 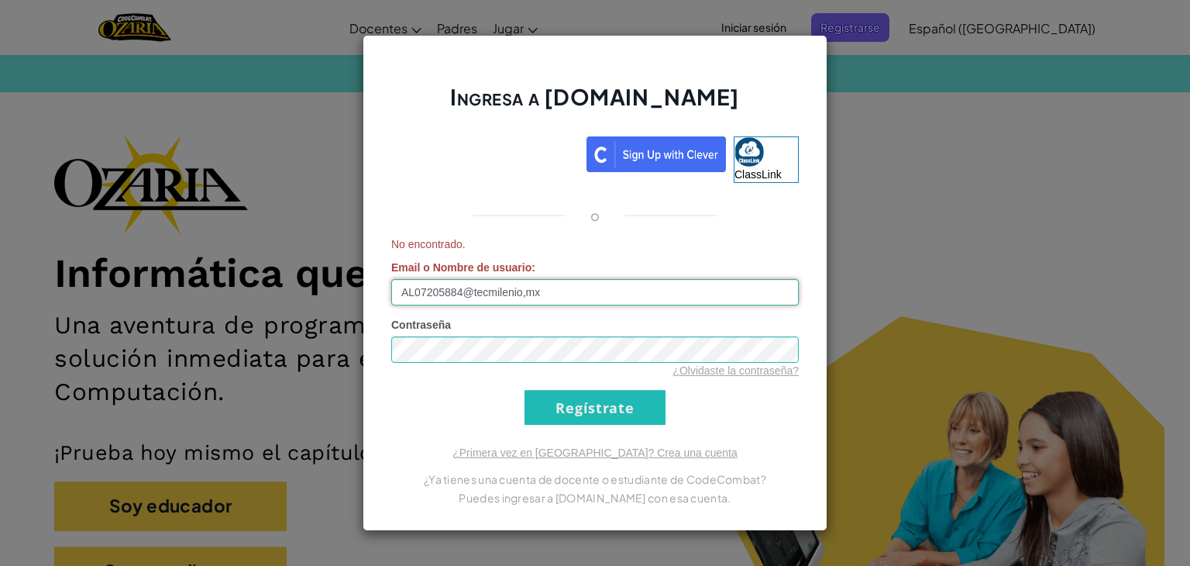 I want to click on p: ¿Ya tienes una cuenta de docente o estudiante de CodeCombat?, so click(x=595, y=479).